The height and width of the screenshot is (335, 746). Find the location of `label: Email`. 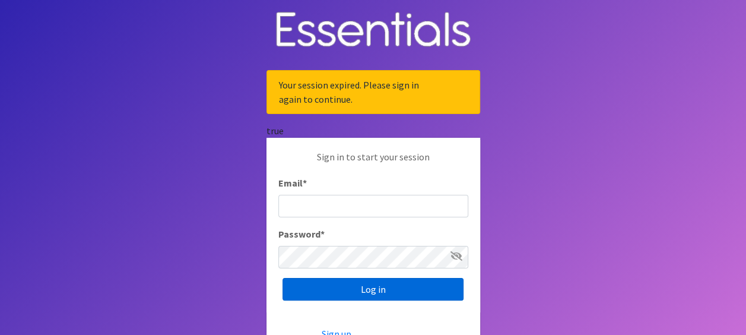

label: Email is located at coordinates (293, 183).